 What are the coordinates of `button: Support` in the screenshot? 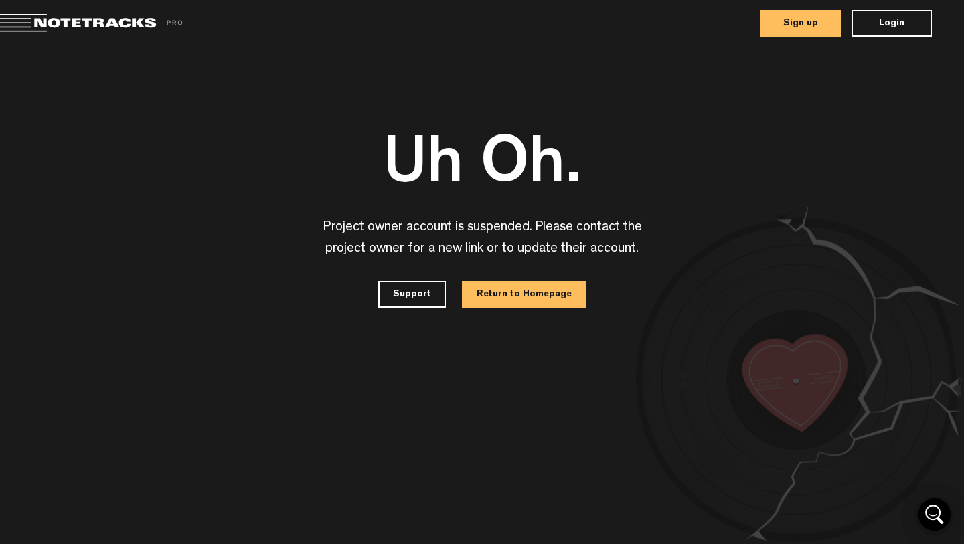 It's located at (412, 295).